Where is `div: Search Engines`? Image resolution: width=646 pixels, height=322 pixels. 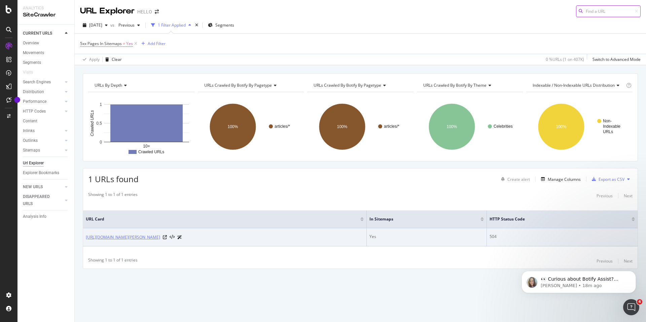 div: Search Engines is located at coordinates (37, 82).